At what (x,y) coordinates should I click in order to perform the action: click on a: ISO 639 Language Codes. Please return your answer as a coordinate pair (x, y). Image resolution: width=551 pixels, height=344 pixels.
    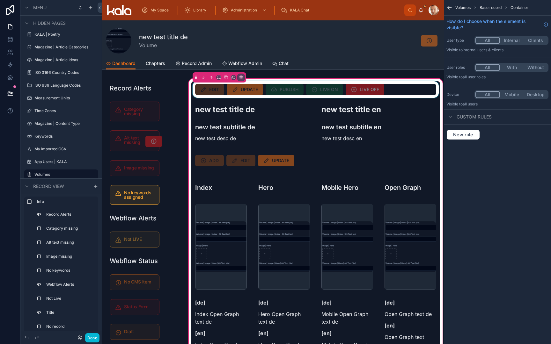
    Looking at the image, I should click on (66, 85).